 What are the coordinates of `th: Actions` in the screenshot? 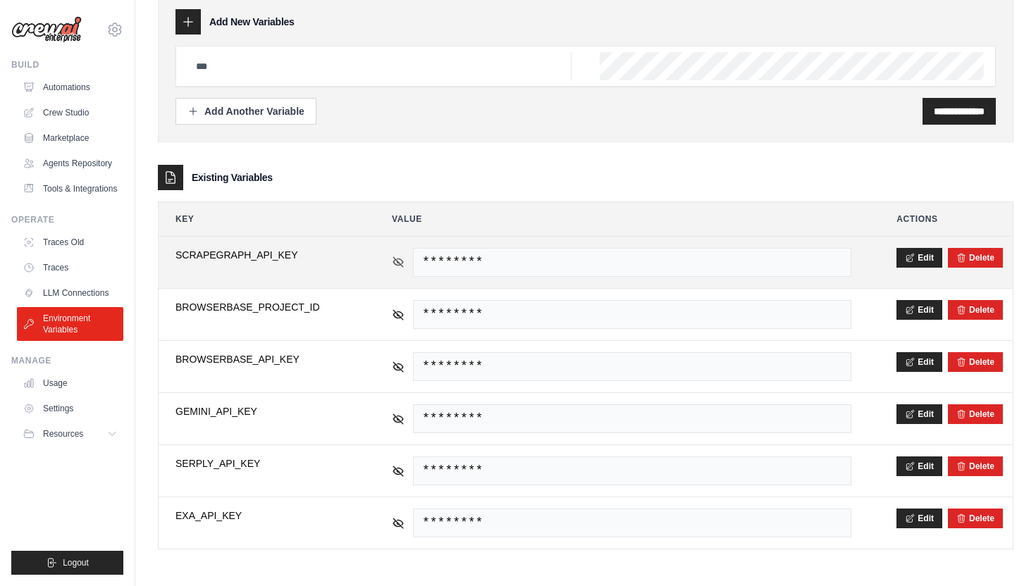 It's located at (946, 219).